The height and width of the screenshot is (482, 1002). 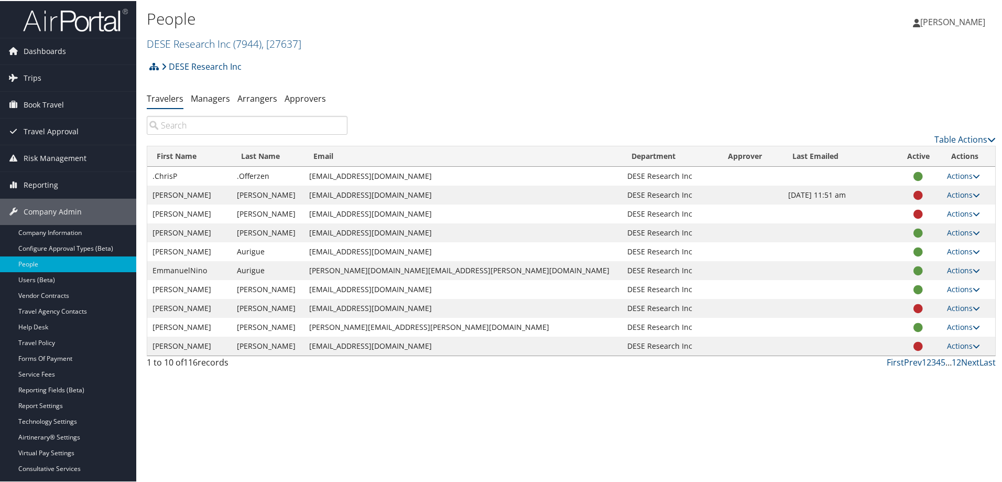 What do you see at coordinates (190, 361) in the screenshot?
I see `span: 116` at bounding box center [190, 361].